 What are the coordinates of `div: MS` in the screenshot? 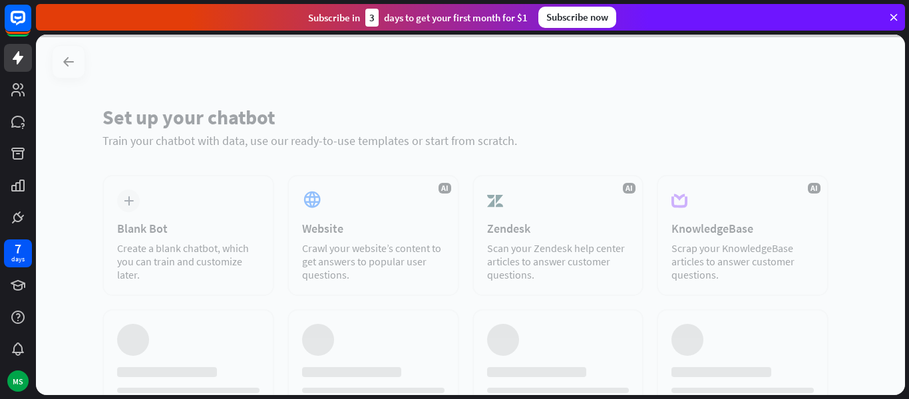 It's located at (18, 381).